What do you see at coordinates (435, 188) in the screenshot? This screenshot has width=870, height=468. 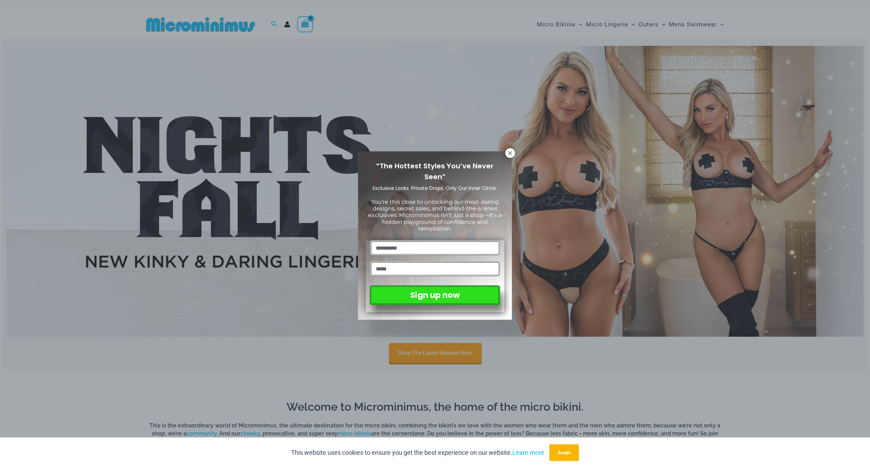 I see `span: Exclusive Looks. Private Drops. Only Our Inner Circle.` at bounding box center [435, 188].